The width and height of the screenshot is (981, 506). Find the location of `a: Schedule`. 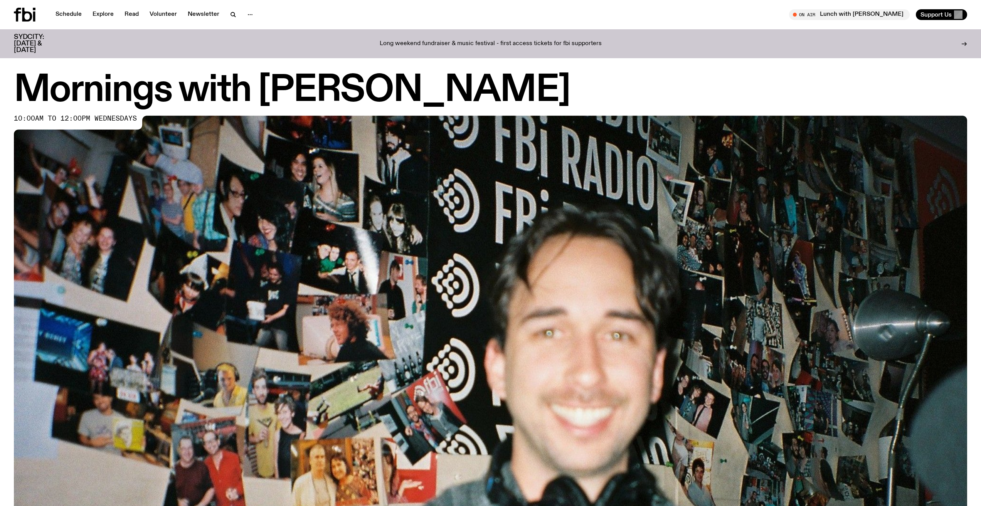

a: Schedule is located at coordinates (69, 15).